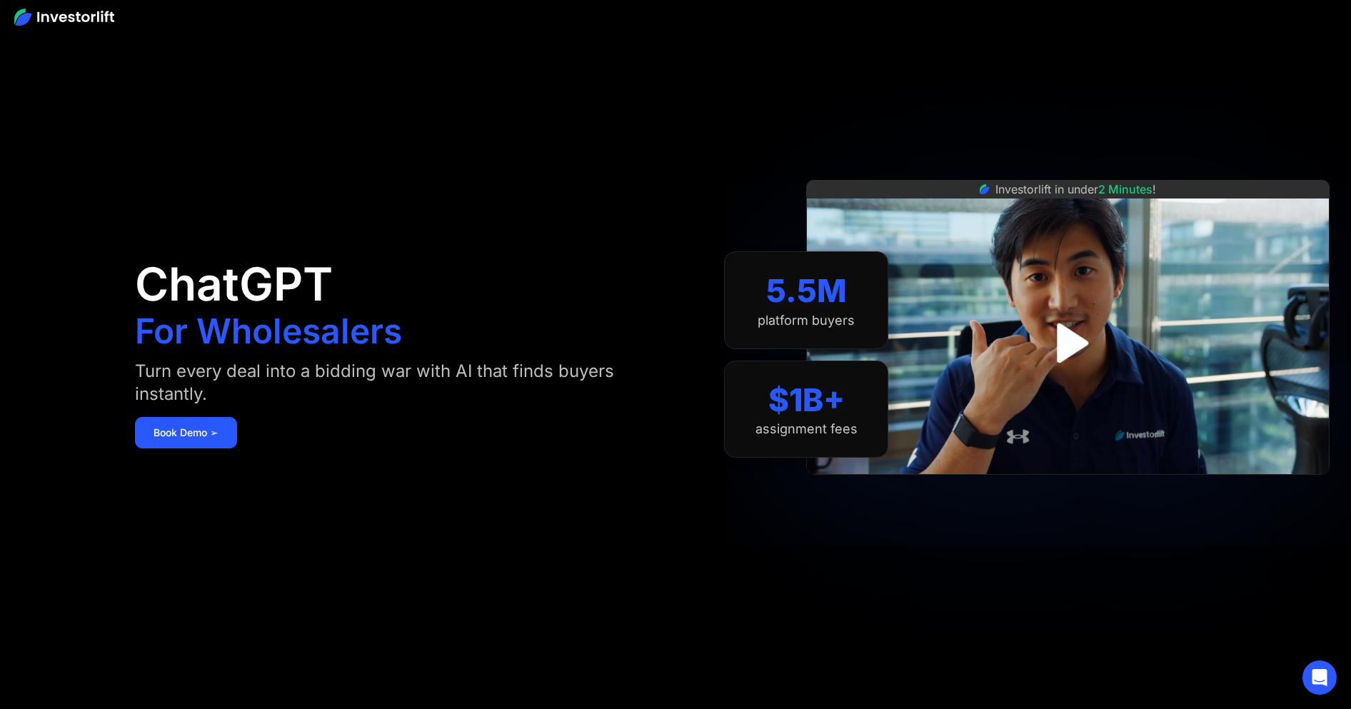 This screenshot has height=709, width=1351. I want to click on div: Investorlift in under !, so click(1076, 189).